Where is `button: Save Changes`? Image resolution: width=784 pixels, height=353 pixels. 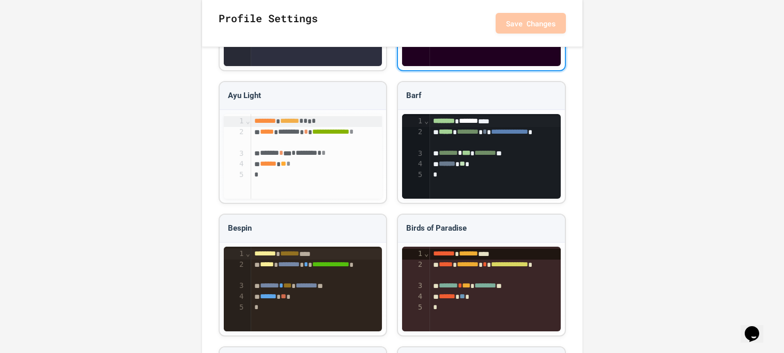 button: Save Changes is located at coordinates (531, 23).